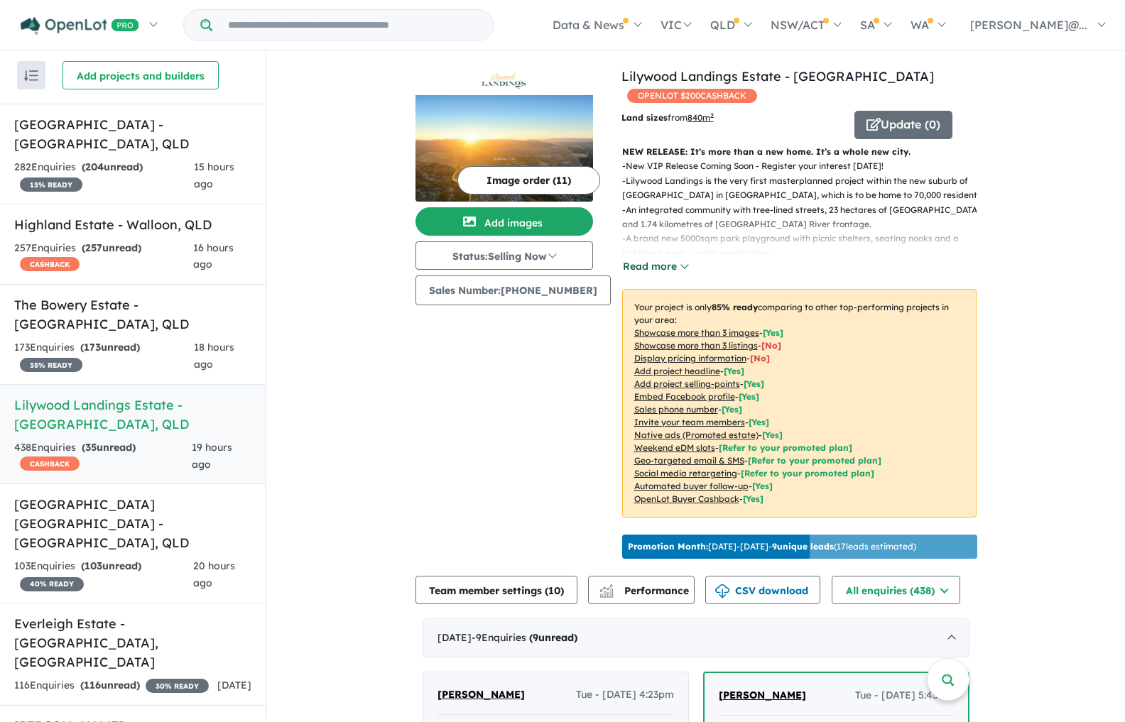  What do you see at coordinates (641, 590) in the screenshot?
I see `button: Performance` at bounding box center [641, 590].